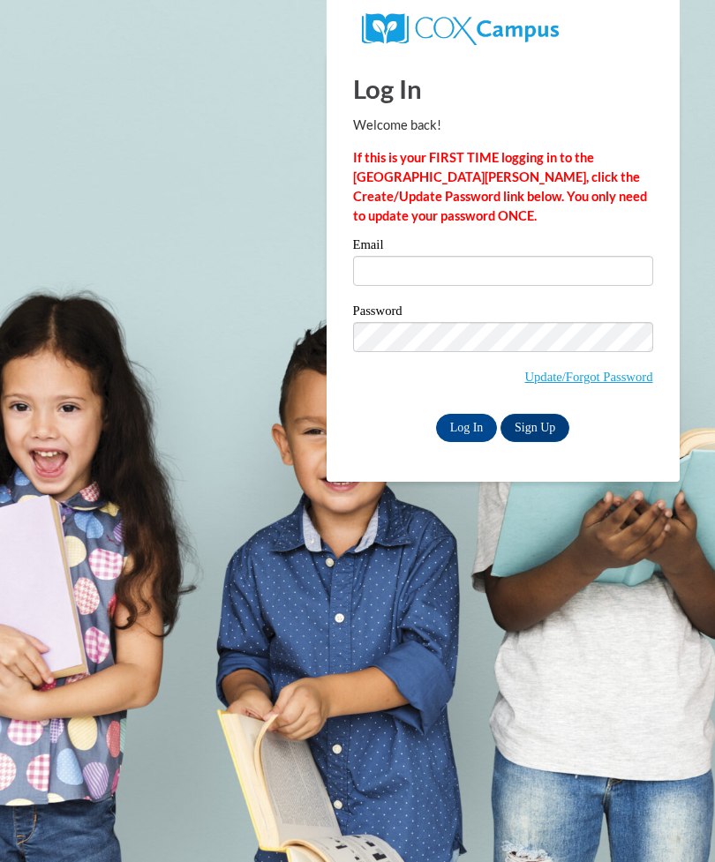  Describe the element at coordinates (535, 428) in the screenshot. I see `a: Sign Up` at that location.